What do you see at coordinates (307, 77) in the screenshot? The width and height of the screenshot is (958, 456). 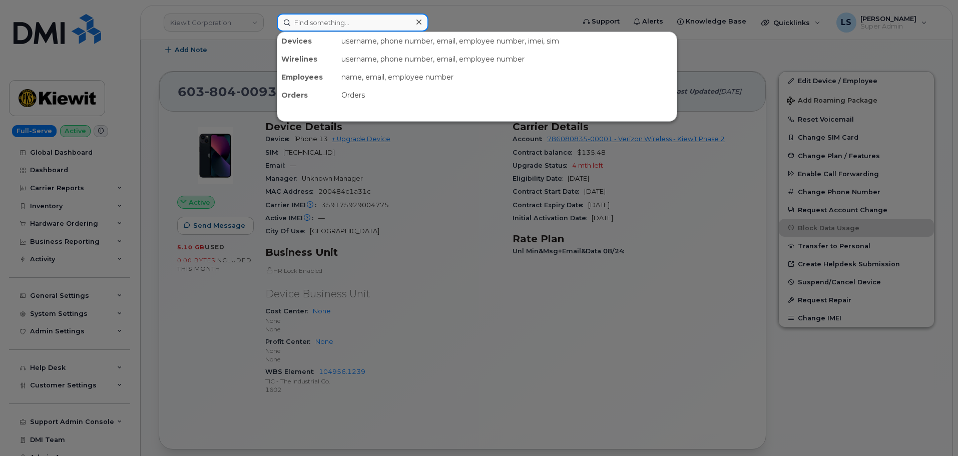 I see `div: Employees` at bounding box center [307, 77].